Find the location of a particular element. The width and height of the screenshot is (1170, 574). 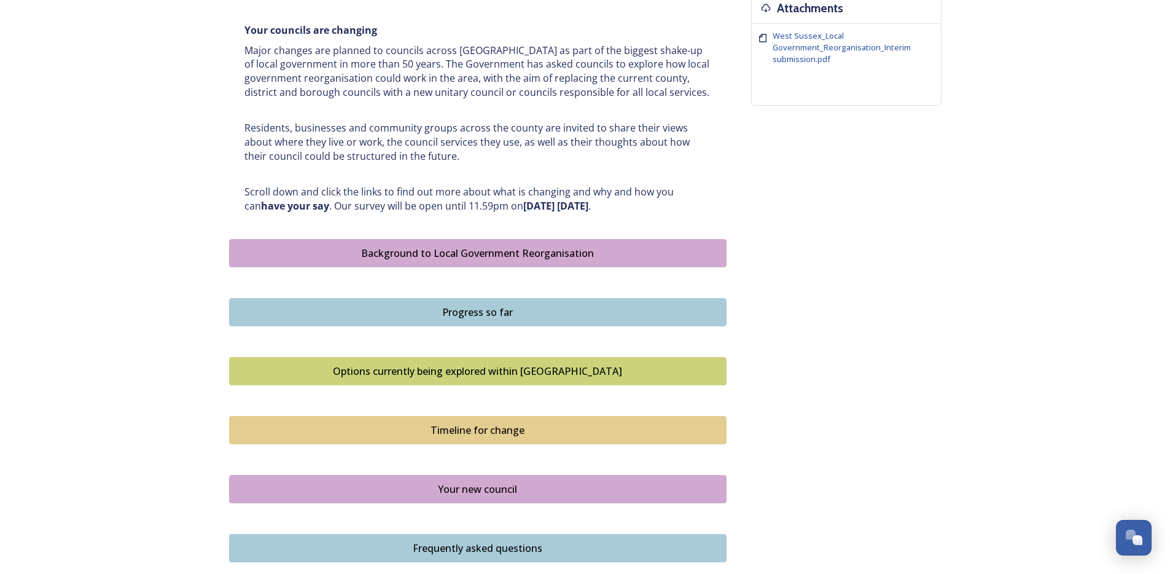

button: Your new council is located at coordinates (478, 489).